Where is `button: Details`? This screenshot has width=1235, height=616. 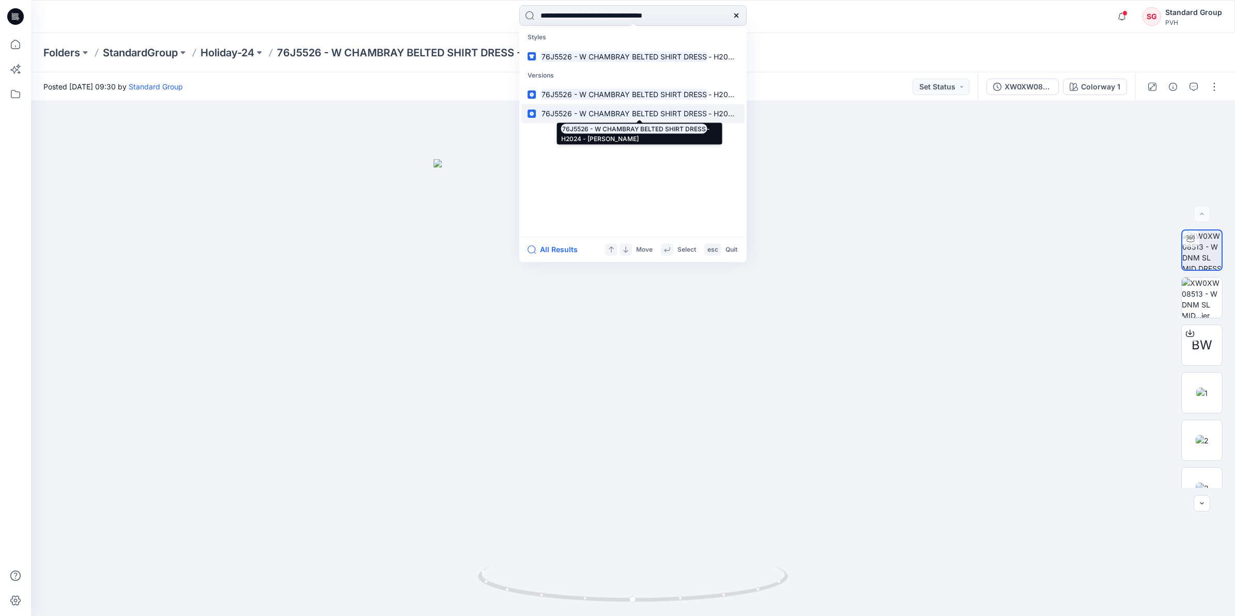
button: Details is located at coordinates (1173, 87).